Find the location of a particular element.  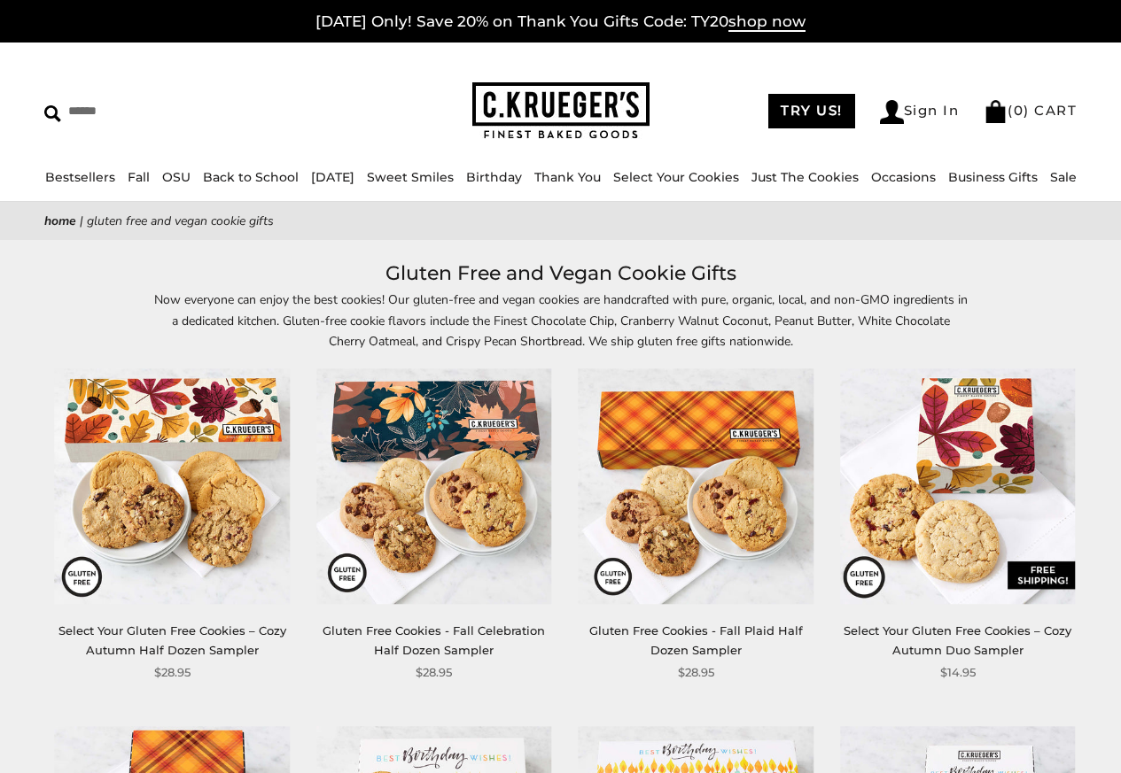

img: Select Your Gluten Free Cookies – Cozy Autumn Duo Sampler is located at coordinates (957, 486).